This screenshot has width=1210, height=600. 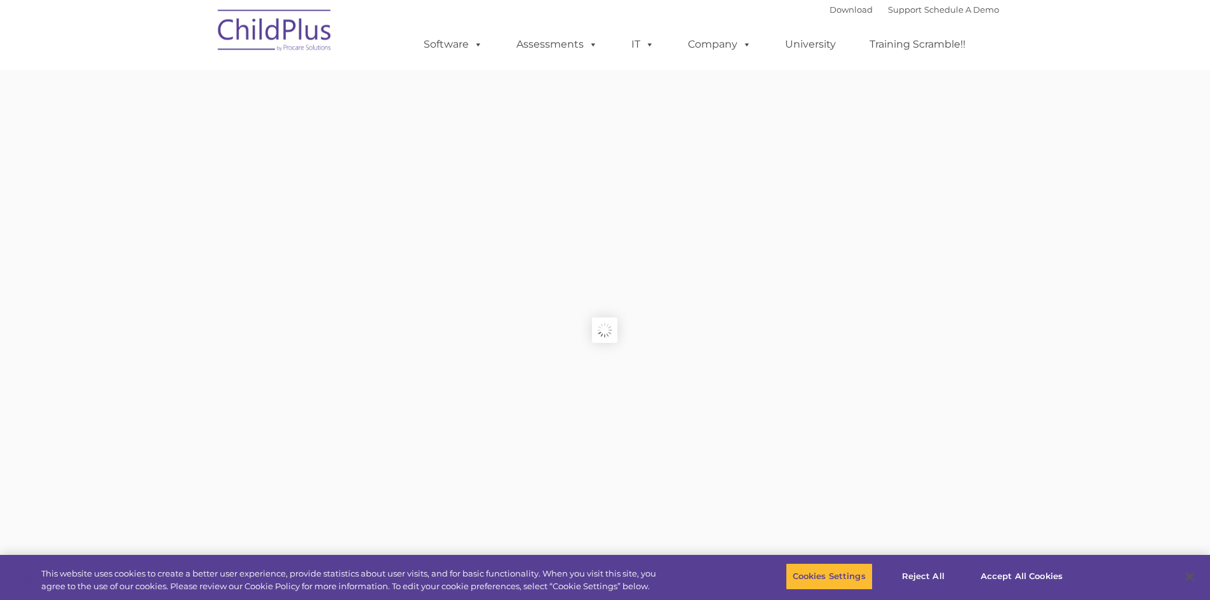 I want to click on button: Cookies Settings, so click(x=829, y=577).